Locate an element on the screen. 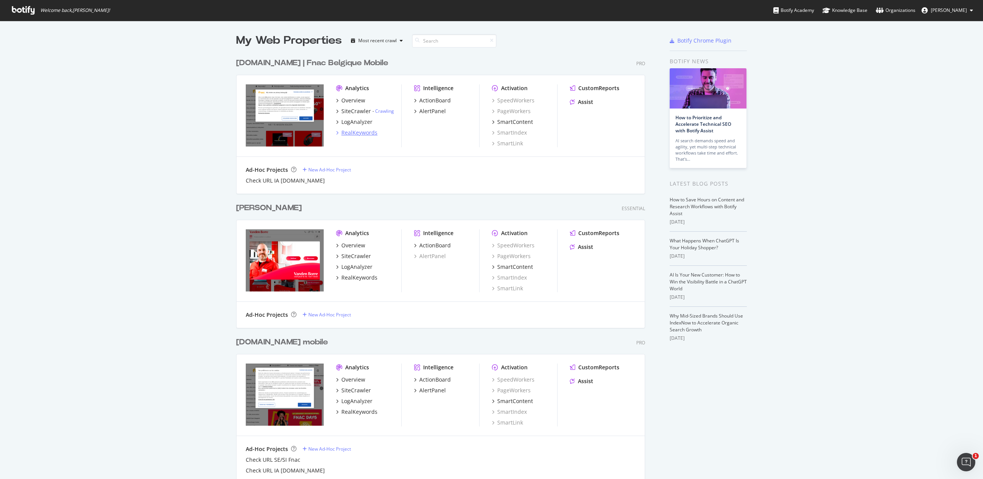 This screenshot has height=479, width=983. div: Latest Blog Posts is located at coordinates (708, 184).